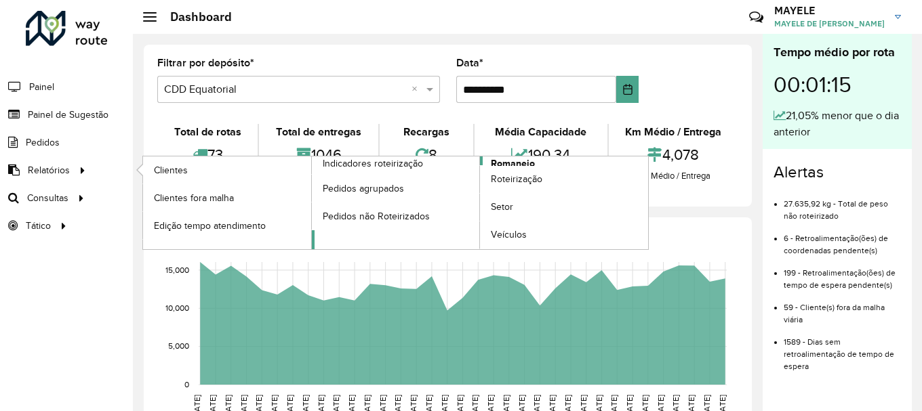 The image size is (922, 411). Describe the element at coordinates (227, 170) in the screenshot. I see `a: Clientes` at that location.